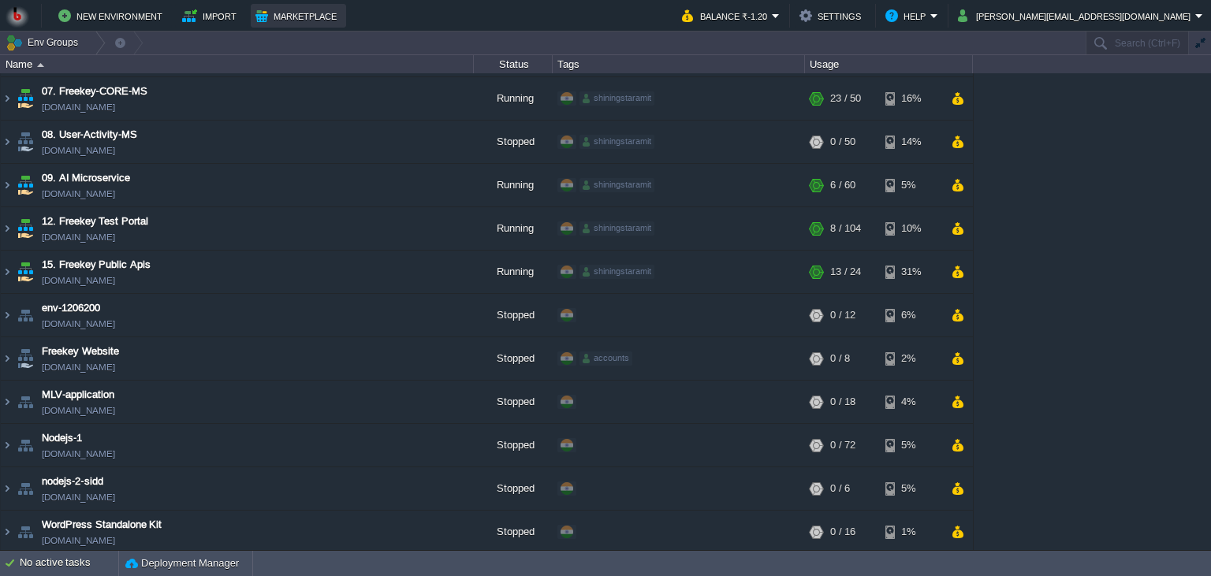 The width and height of the screenshot is (1211, 576). I want to click on div: 6%, so click(911, 315).